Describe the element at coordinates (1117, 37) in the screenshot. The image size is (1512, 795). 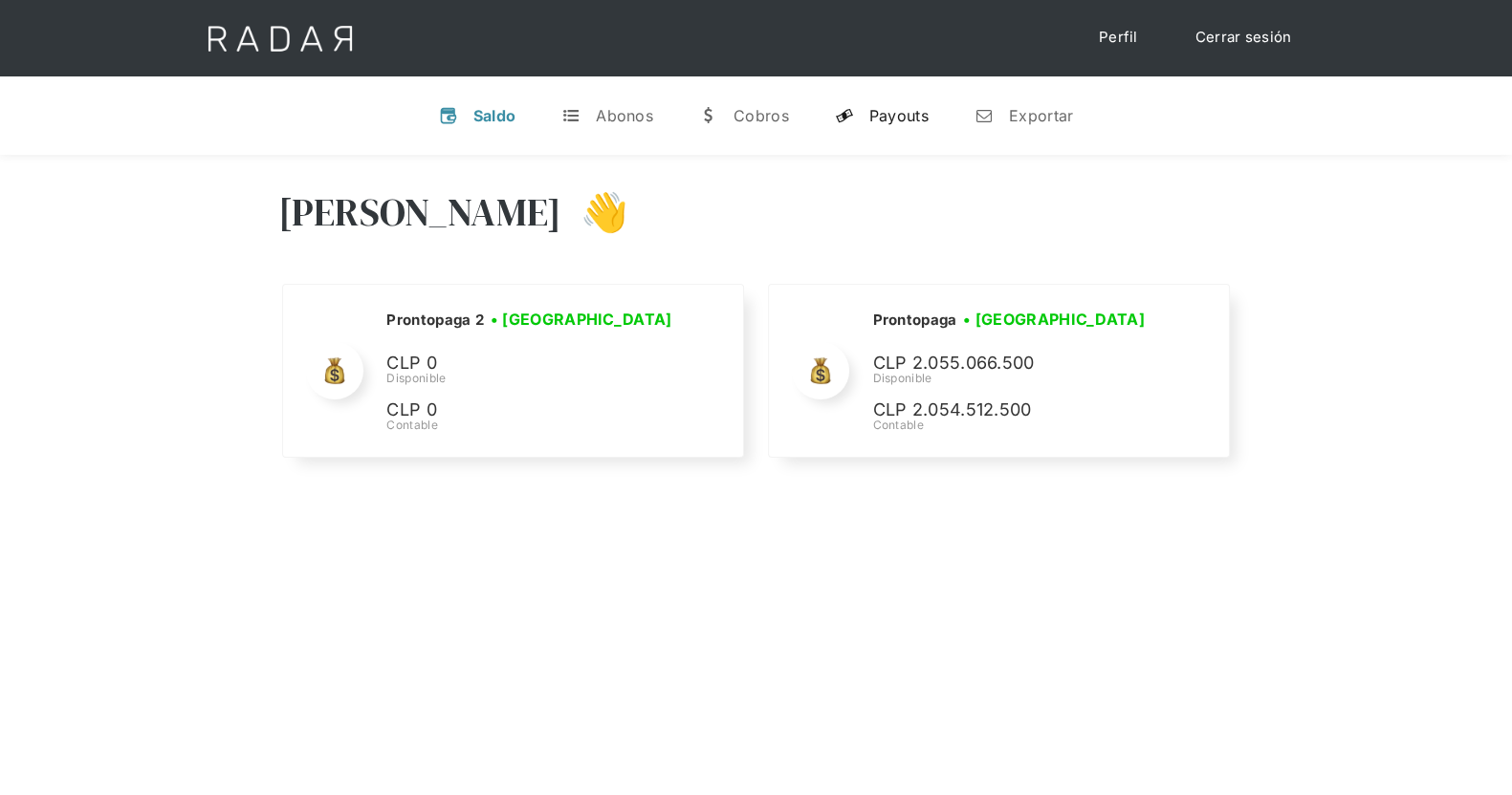
I see `a: Perfil` at that location.